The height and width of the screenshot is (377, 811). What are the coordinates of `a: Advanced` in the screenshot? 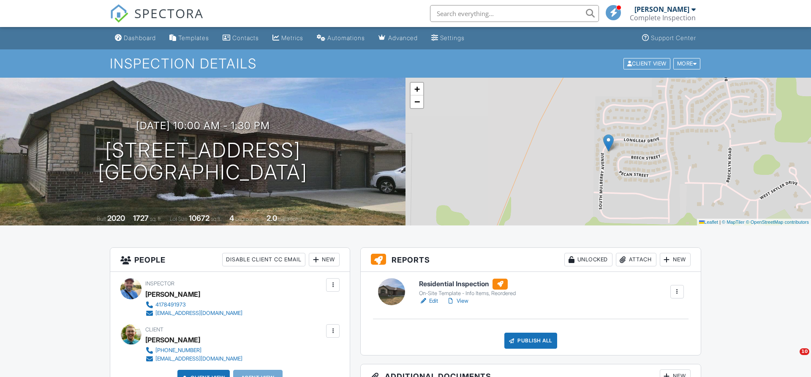 It's located at (398, 38).